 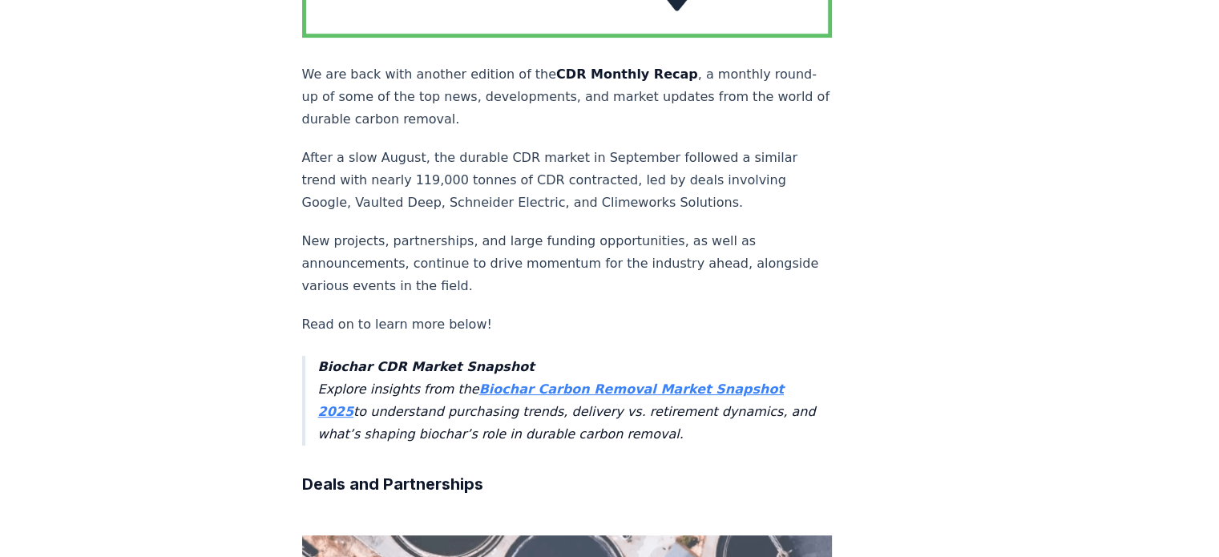 What do you see at coordinates (427, 366) in the screenshot?
I see `strong: Biochar CDR Market Snapshot` at bounding box center [427, 366].